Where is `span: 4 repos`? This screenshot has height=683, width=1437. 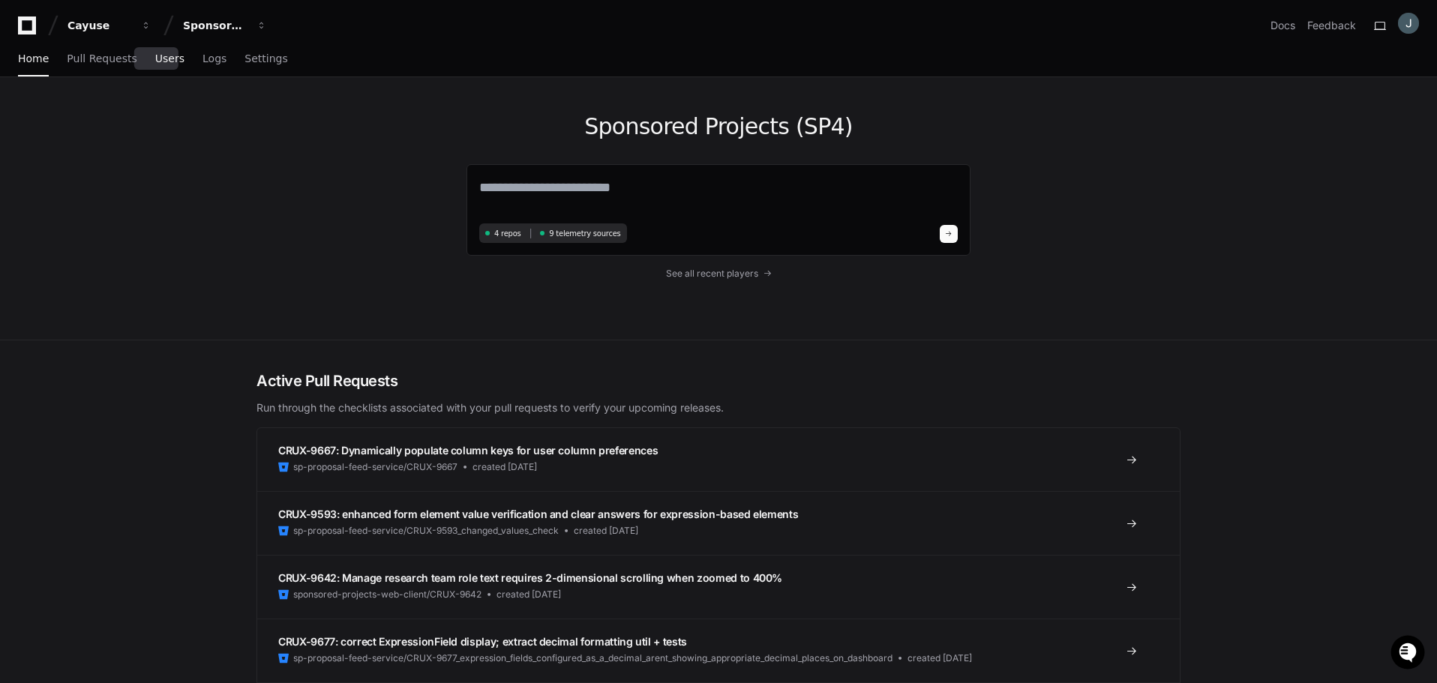
span: 4 repos is located at coordinates (508, 233).